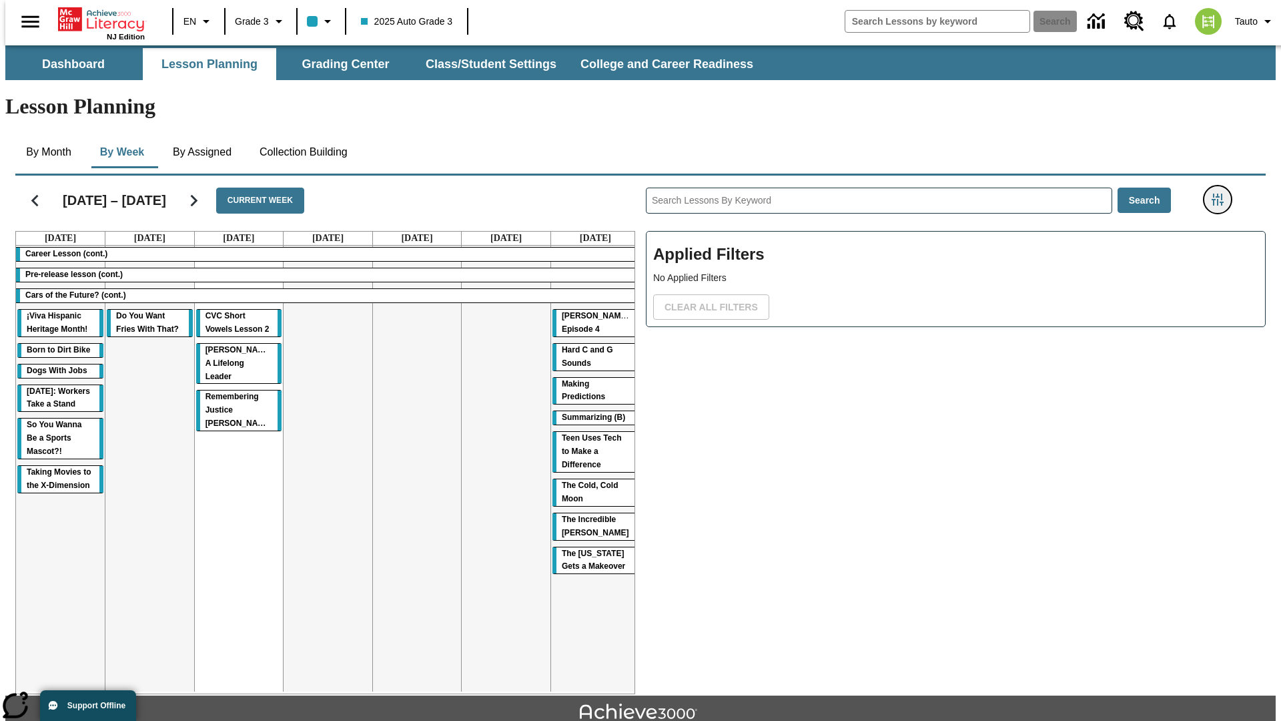 This screenshot has height=721, width=1281. I want to click on div: Labor Day: Workers Take a Stand, so click(60, 398).